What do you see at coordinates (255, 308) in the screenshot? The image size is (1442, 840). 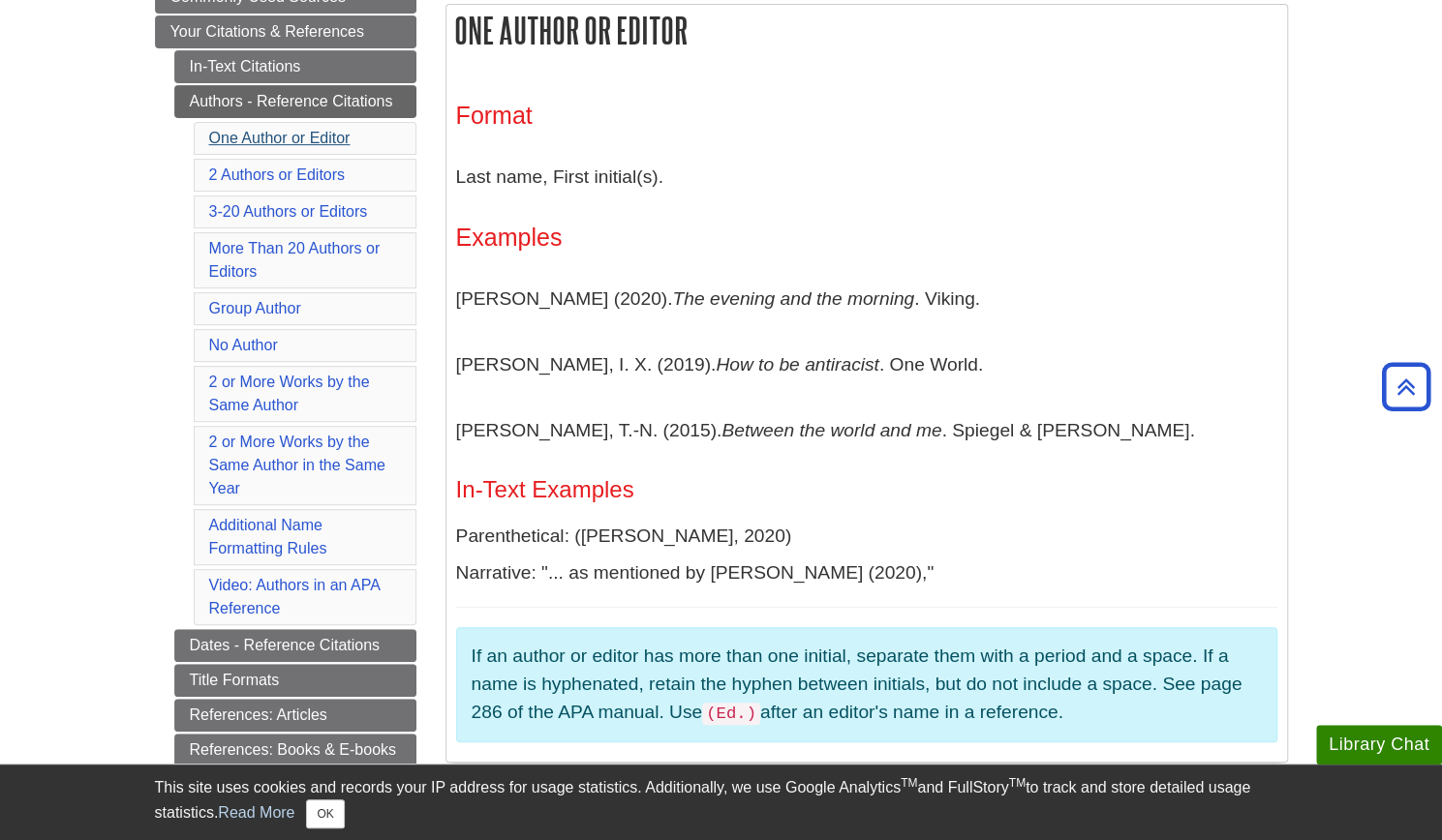 I see `a: Group Author` at bounding box center [255, 308].